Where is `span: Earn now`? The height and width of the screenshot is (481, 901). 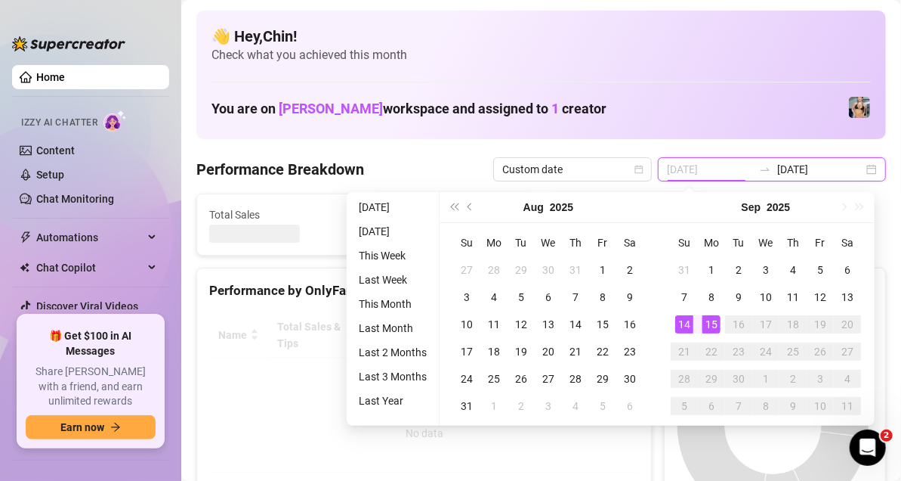
span: Earn now is located at coordinates (82, 427).